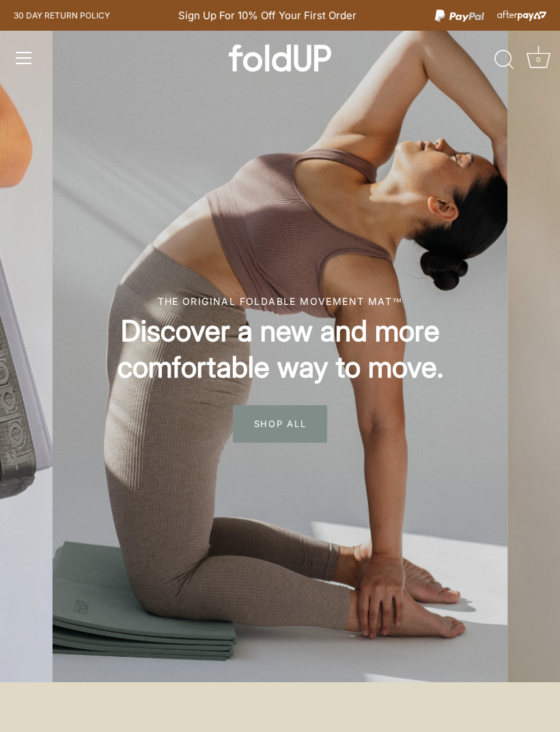 The width and height of the screenshot is (560, 732). I want to click on a: 30 day Return policy, so click(61, 16).